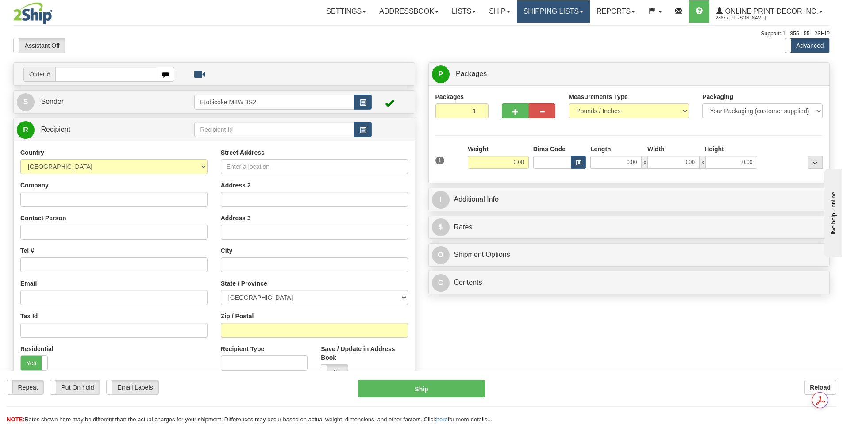  What do you see at coordinates (717, 97) in the screenshot?
I see `label: Packaging` at bounding box center [717, 97].